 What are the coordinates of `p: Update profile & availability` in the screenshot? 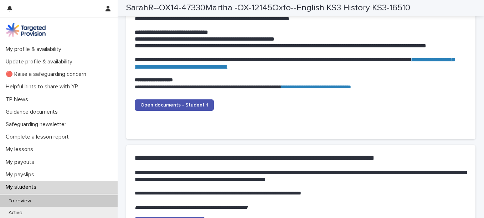 It's located at (40, 62).